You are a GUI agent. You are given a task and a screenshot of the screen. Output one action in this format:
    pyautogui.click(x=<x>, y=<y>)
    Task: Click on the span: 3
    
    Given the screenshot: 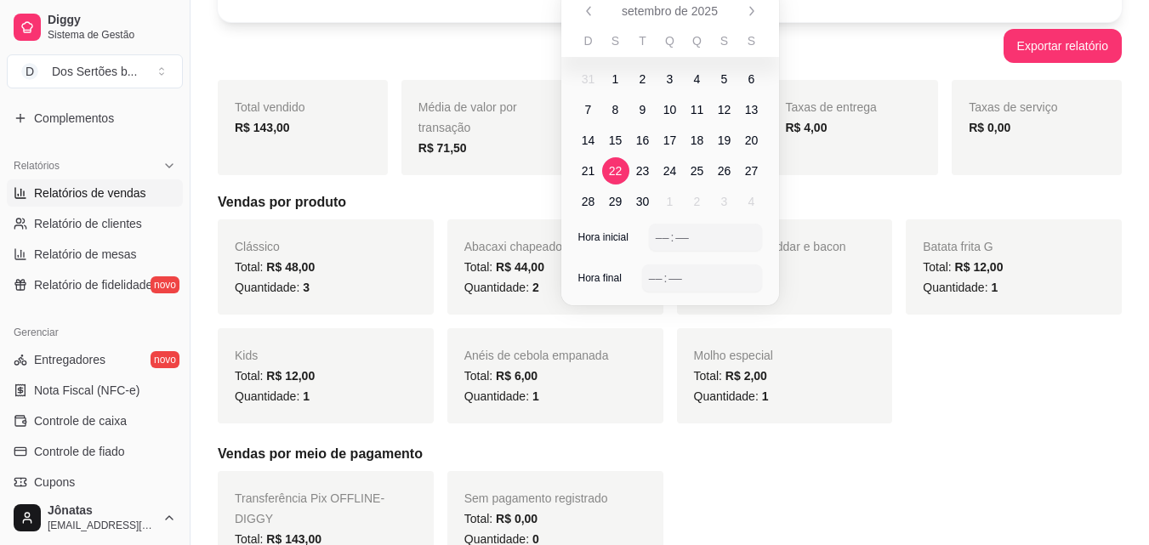 What is the action you would take?
    pyautogui.click(x=306, y=288)
    